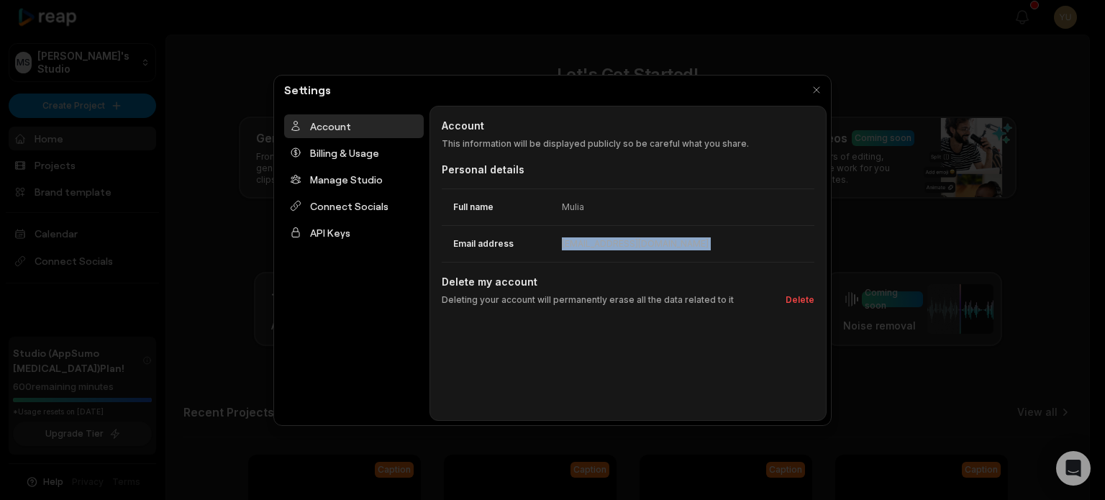 This screenshot has height=500, width=1105. What do you see at coordinates (307, 90) in the screenshot?
I see `h2: Settings` at bounding box center [307, 90].